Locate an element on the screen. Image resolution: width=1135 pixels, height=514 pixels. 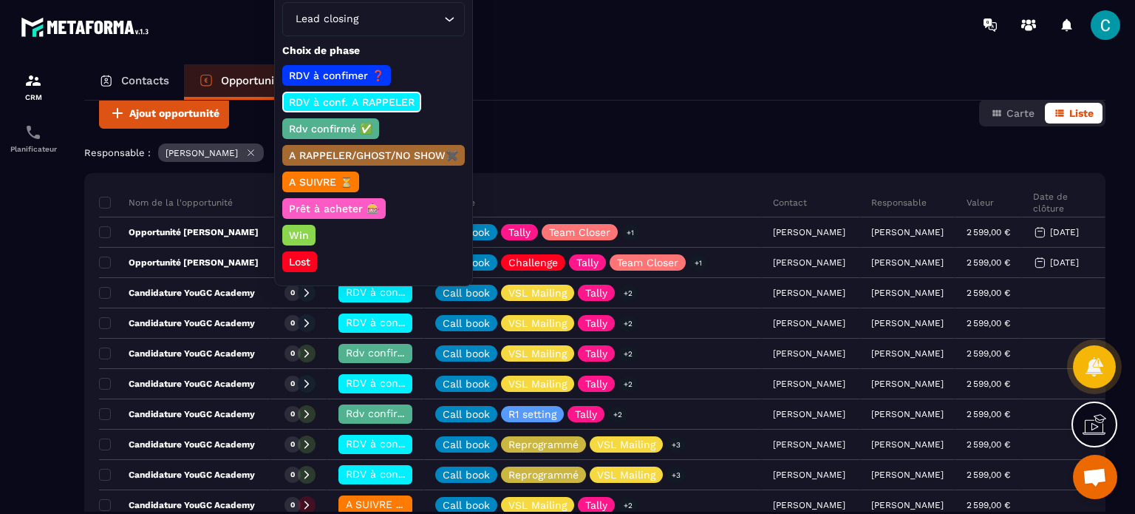
p: Opportunités is located at coordinates (256, 81).